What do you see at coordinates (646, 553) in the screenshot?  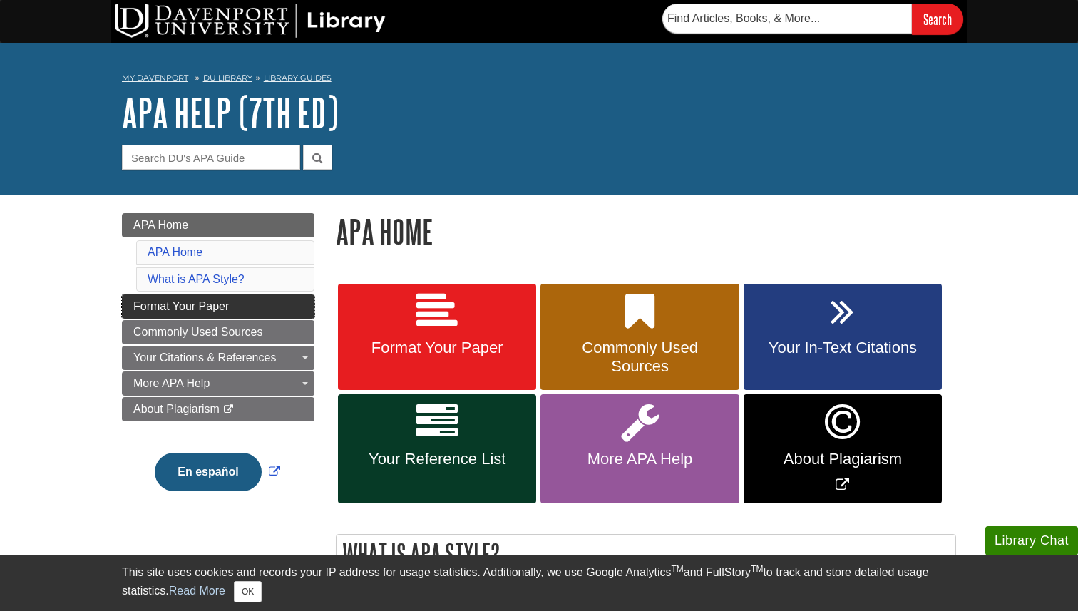 I see `h2: What is APA Style?` at bounding box center [646, 553].